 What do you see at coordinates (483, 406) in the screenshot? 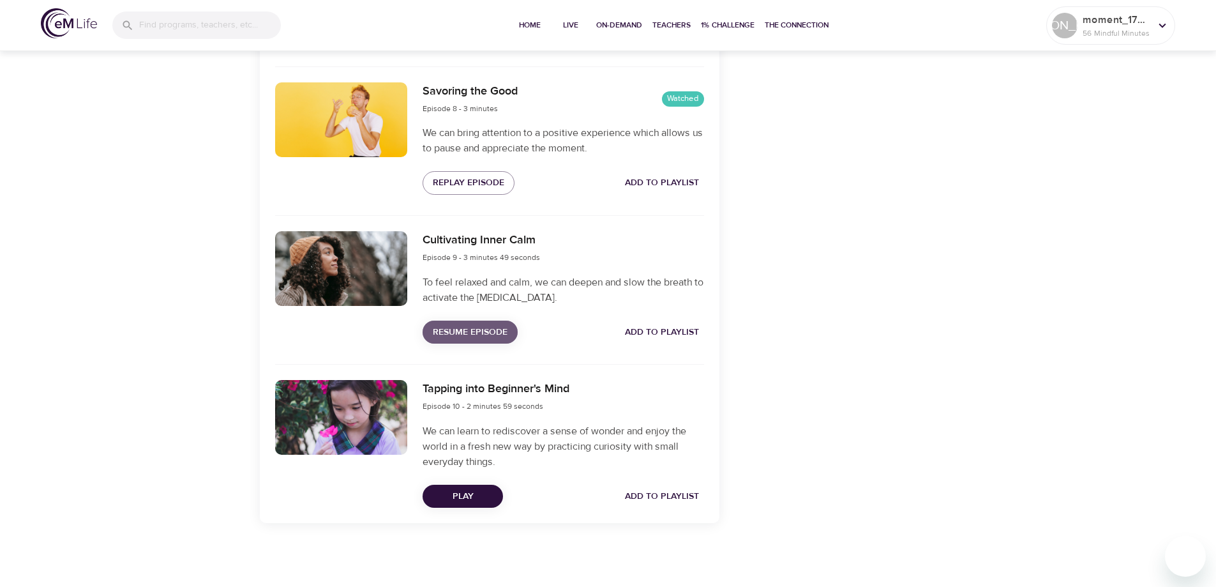
I see `span: Episode 10 - 2 minutes 59 seconds` at bounding box center [483, 406].